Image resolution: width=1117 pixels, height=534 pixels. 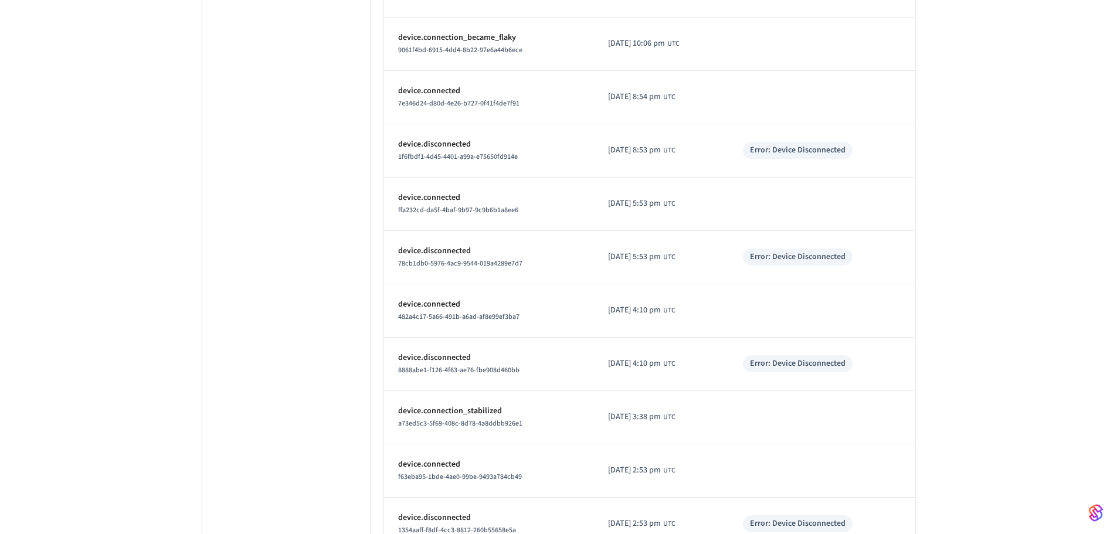 I want to click on p: device.connection_stabilized, so click(x=489, y=411).